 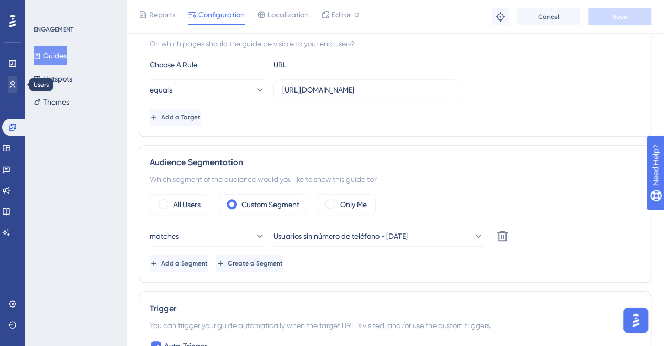 What do you see at coordinates (549, 17) in the screenshot?
I see `span: Cancel` at bounding box center [549, 17].